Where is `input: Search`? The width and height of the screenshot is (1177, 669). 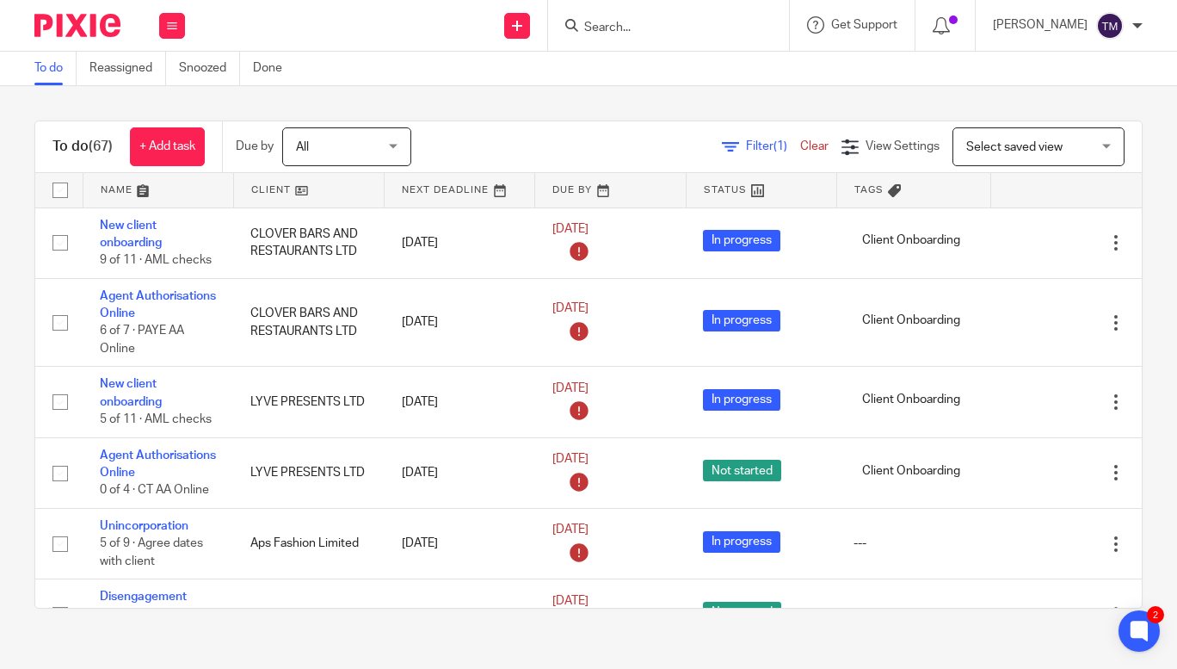
input: Search is located at coordinates (660, 28).